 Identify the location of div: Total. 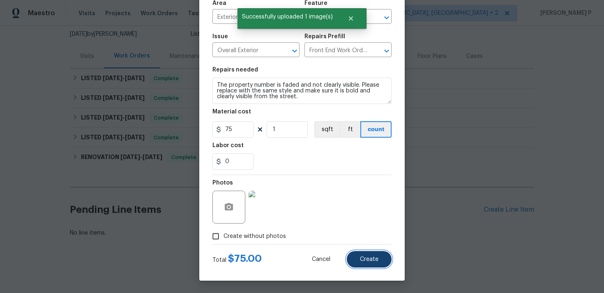
(237, 259).